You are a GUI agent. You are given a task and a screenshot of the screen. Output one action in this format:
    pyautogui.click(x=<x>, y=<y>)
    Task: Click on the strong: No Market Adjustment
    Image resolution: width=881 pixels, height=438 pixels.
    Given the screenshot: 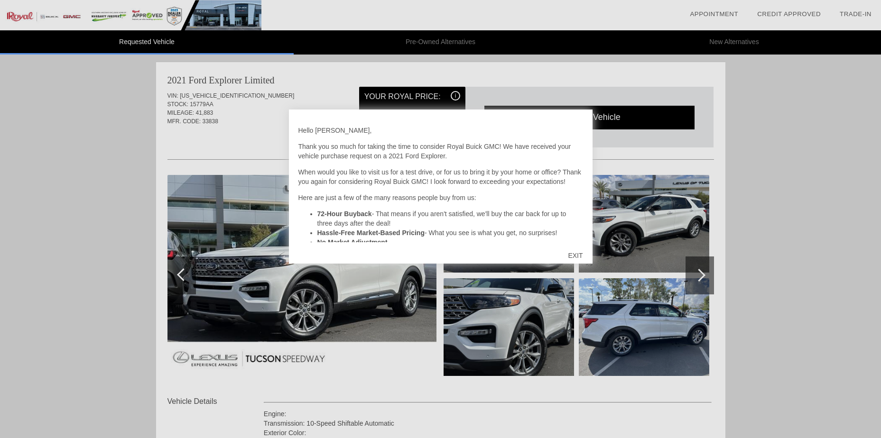 What is the action you would take?
    pyautogui.click(x=353, y=242)
    